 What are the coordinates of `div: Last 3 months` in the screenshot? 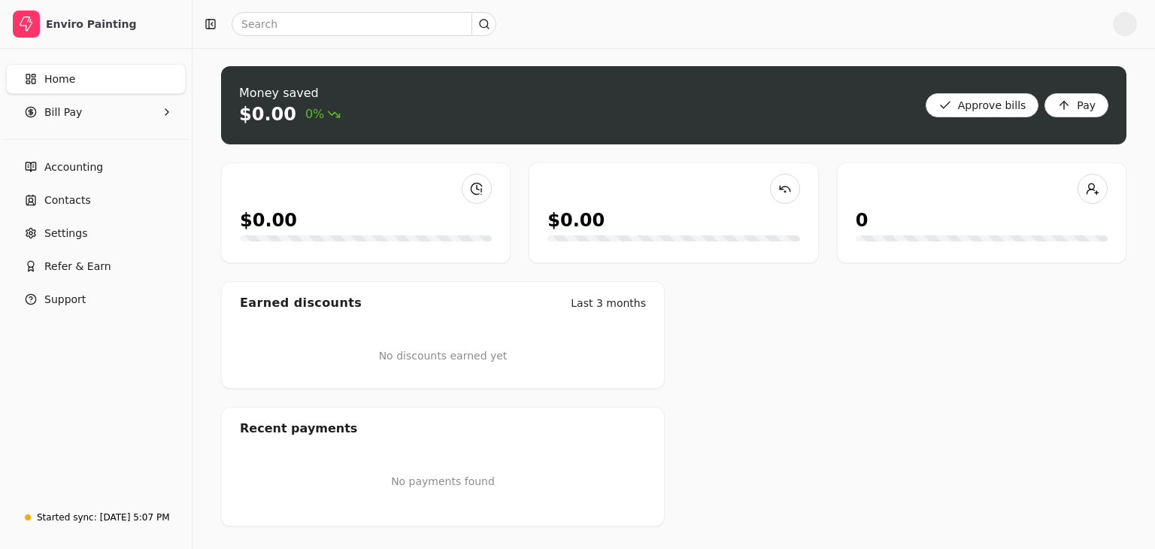 It's located at (608, 303).